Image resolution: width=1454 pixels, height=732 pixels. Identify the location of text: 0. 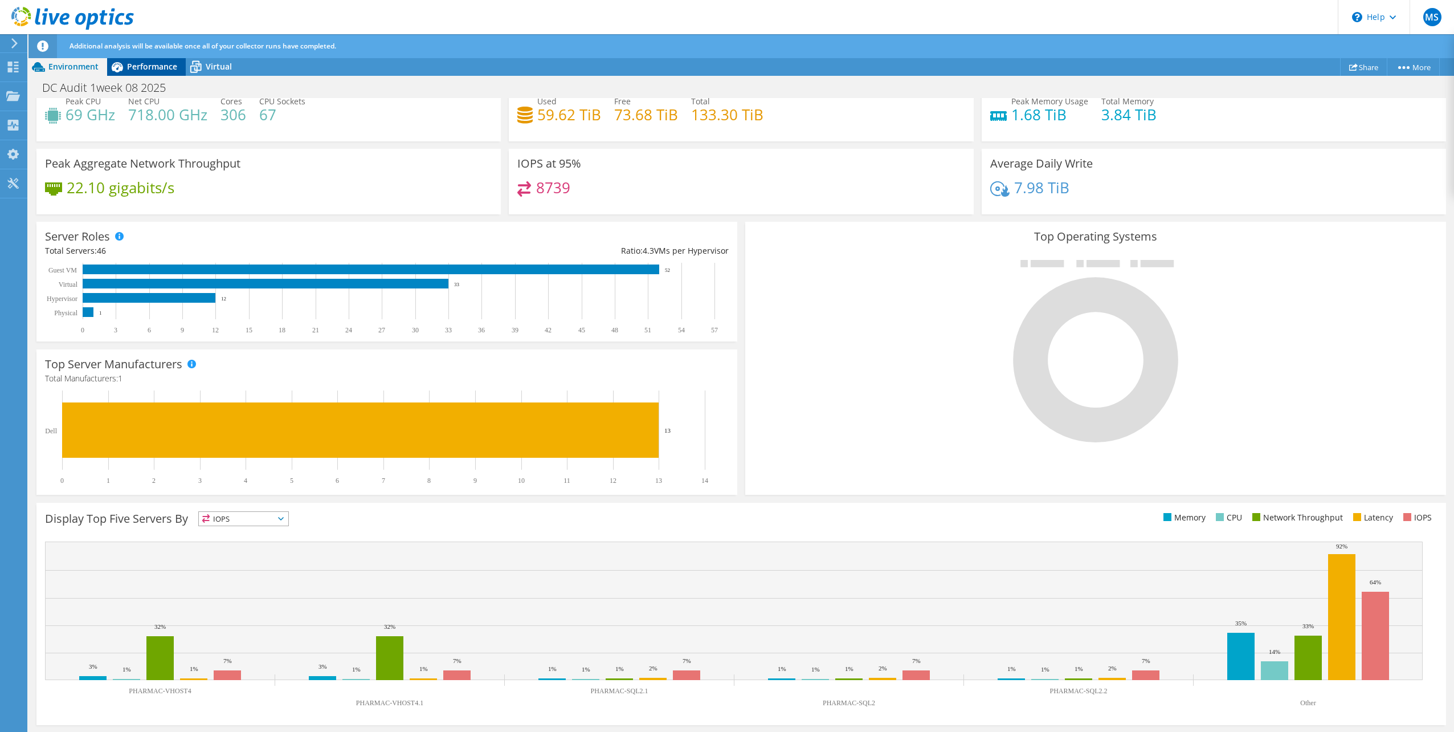
(62, 480).